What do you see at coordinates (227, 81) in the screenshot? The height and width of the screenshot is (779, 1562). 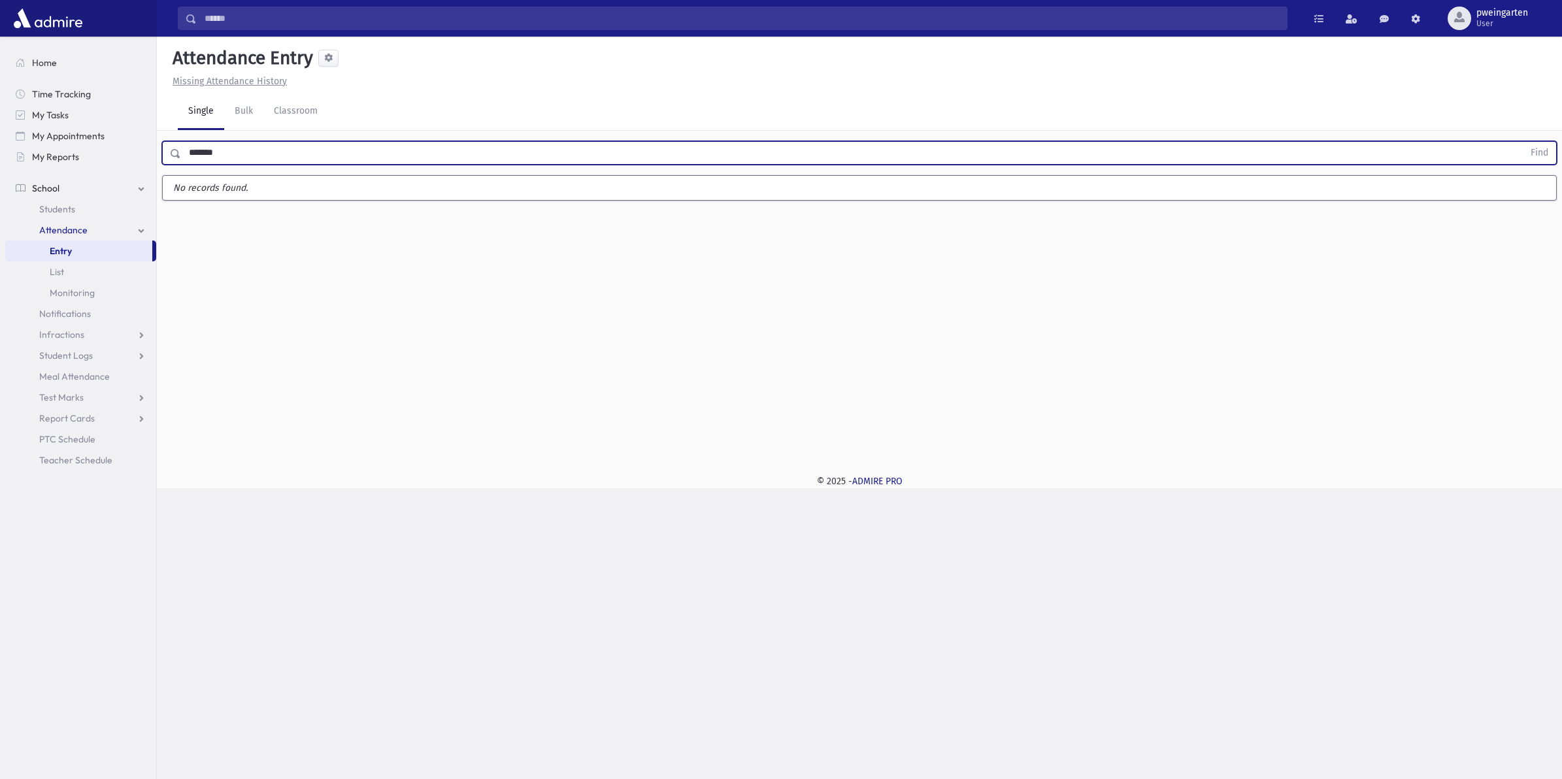 I see `a: Missing Attendance History` at bounding box center [227, 81].